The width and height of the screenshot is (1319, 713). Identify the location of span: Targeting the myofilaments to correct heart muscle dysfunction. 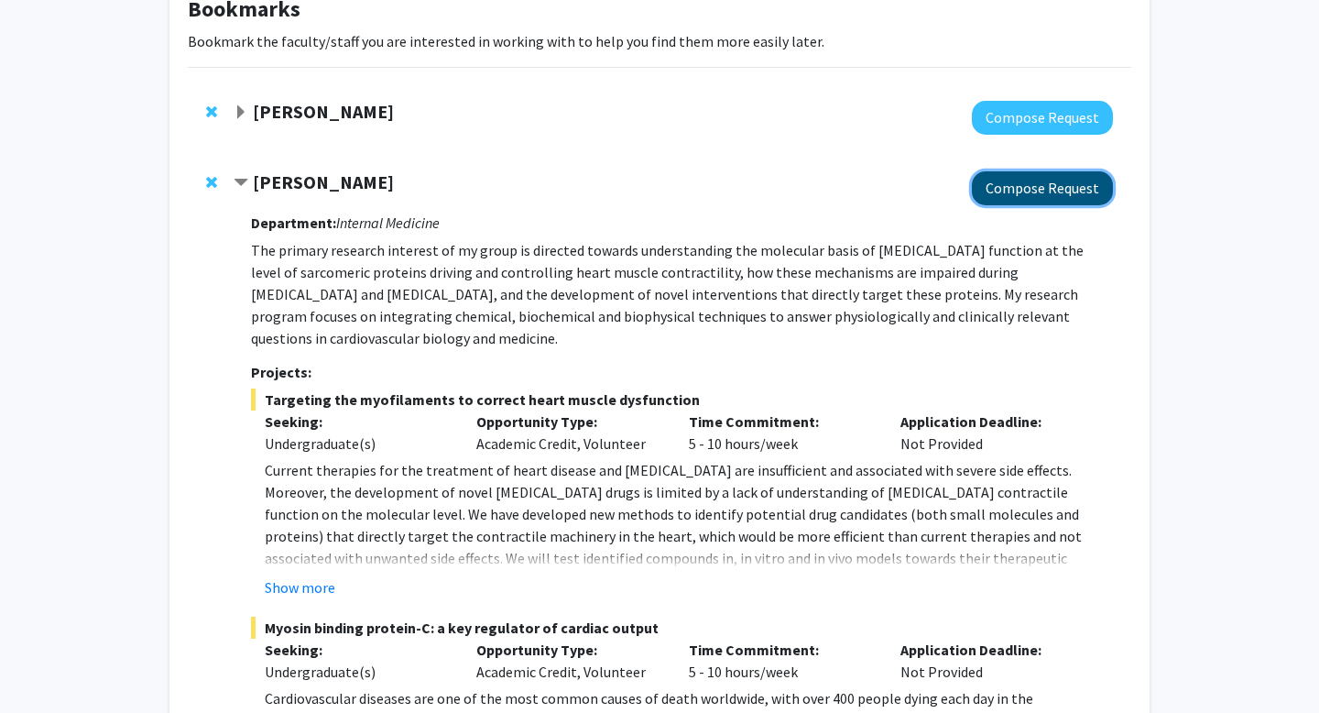
(682, 399).